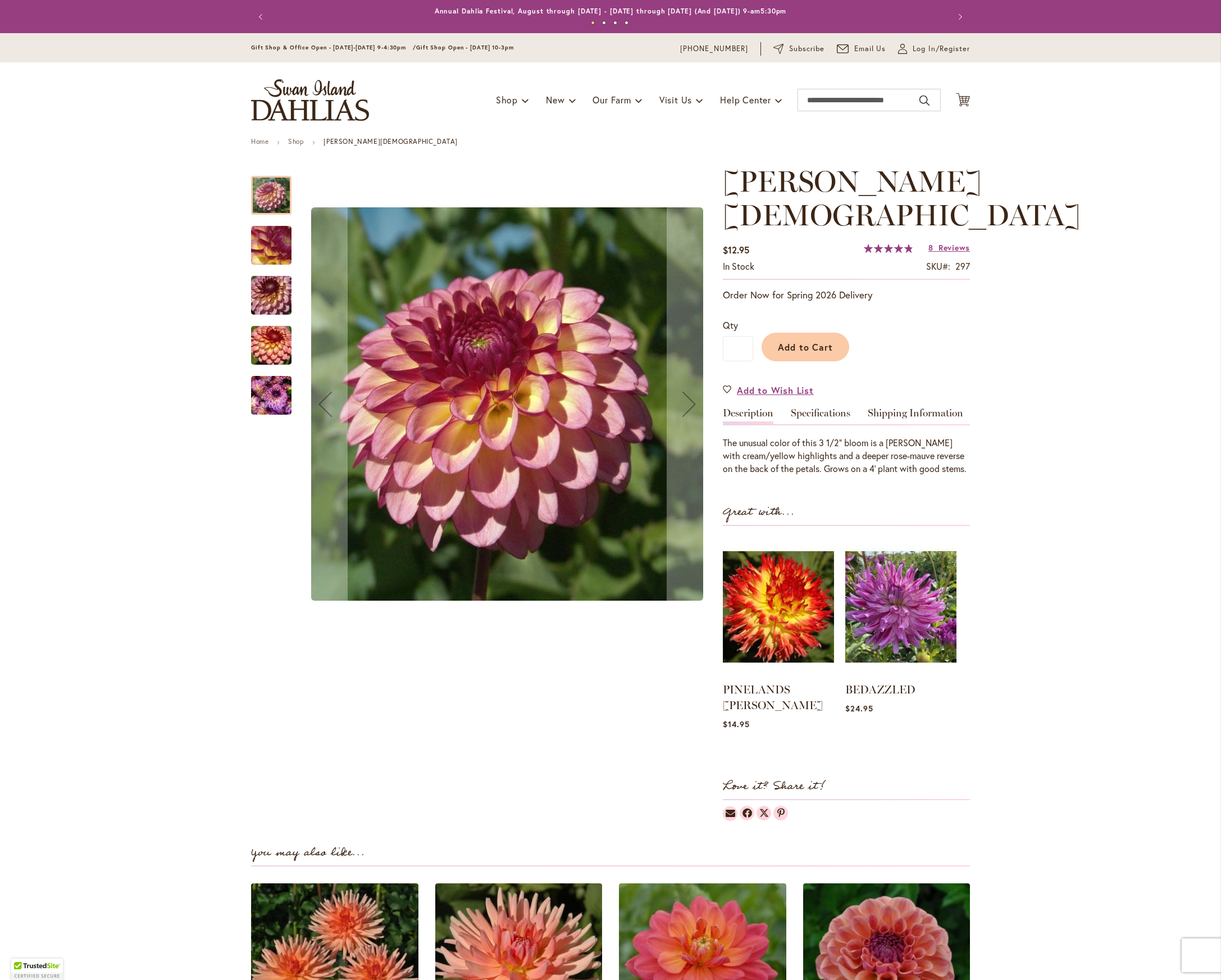 This screenshot has width=1221, height=980. I want to click on a: Dahlias on Facebook, so click(747, 813).